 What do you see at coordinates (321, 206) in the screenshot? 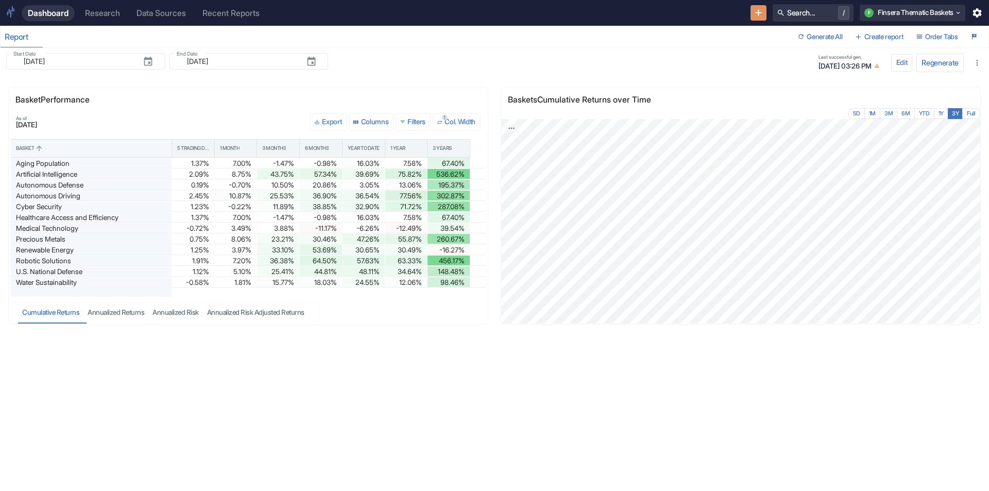
I see `div: 38.85%` at bounding box center [321, 206].